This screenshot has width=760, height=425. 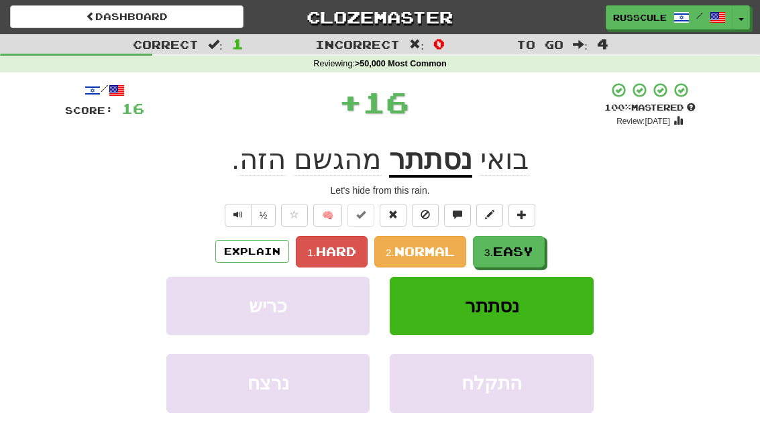 I want to click on small: 1., so click(x=311, y=252).